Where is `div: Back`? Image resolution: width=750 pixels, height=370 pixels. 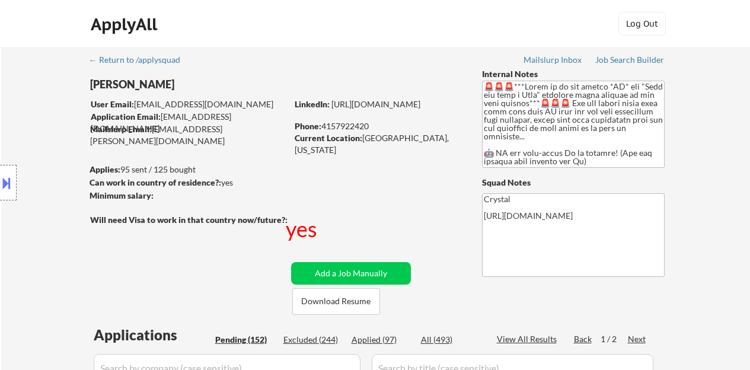 div: Back is located at coordinates (584, 339).